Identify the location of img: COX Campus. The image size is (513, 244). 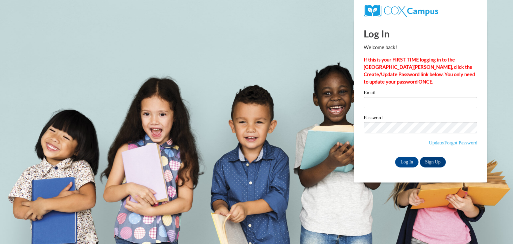
(401, 11).